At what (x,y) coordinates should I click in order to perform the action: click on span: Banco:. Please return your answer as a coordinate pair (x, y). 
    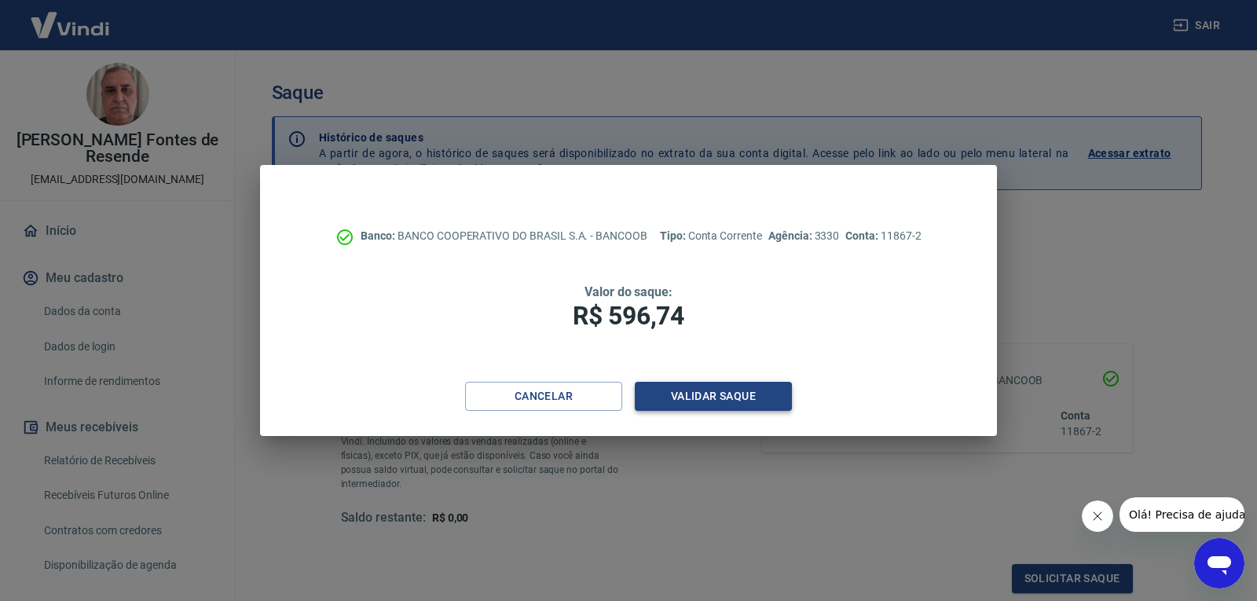
    Looking at the image, I should click on (379, 236).